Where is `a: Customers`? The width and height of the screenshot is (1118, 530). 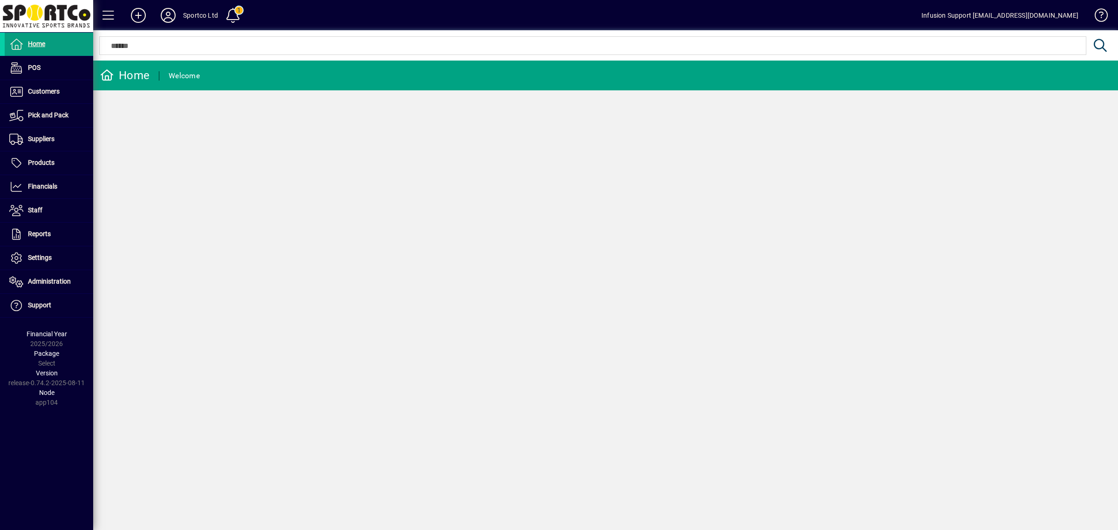 a: Customers is located at coordinates (49, 92).